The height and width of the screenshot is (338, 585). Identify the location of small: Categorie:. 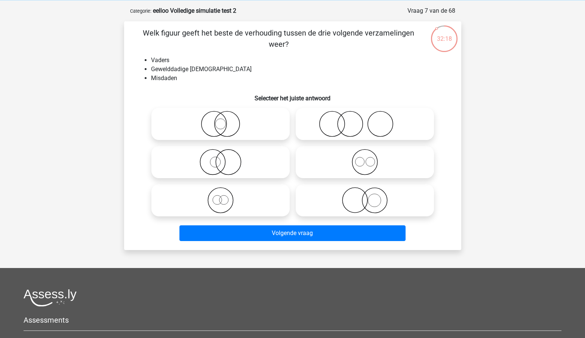
(141, 11).